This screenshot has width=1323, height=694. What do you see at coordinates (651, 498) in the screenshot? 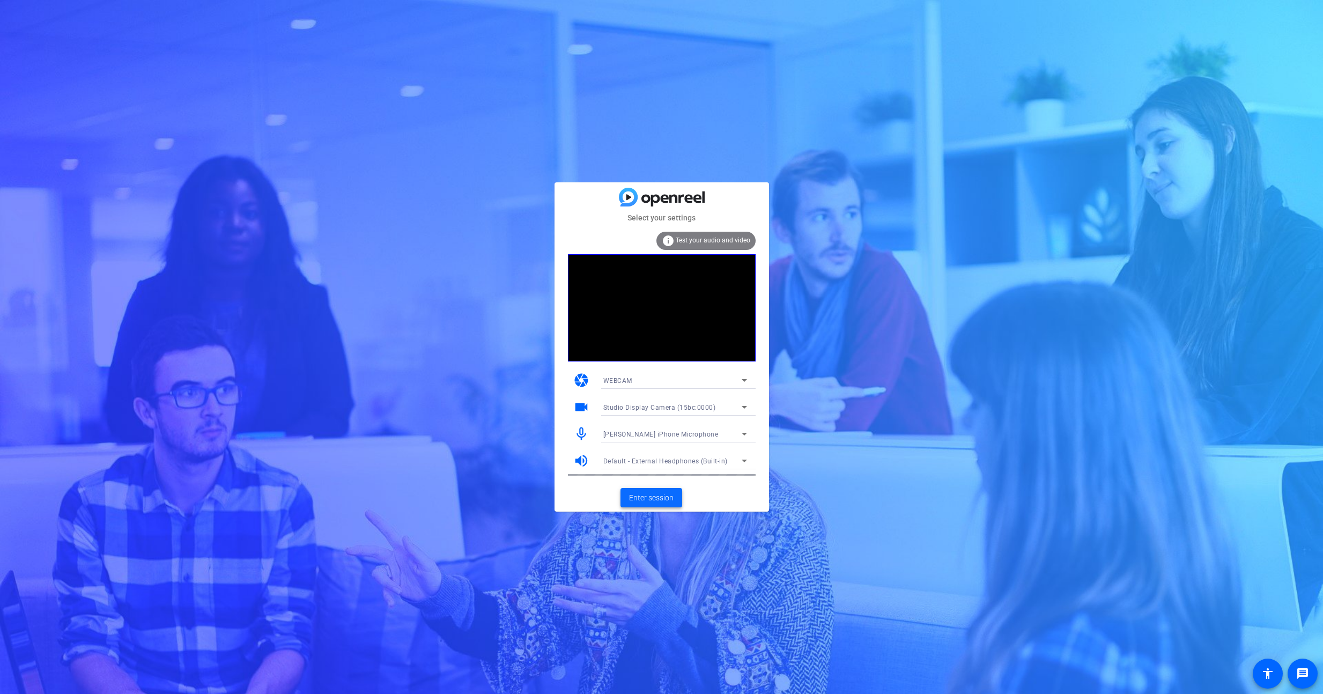
I see `span: Enter session` at bounding box center [651, 498].